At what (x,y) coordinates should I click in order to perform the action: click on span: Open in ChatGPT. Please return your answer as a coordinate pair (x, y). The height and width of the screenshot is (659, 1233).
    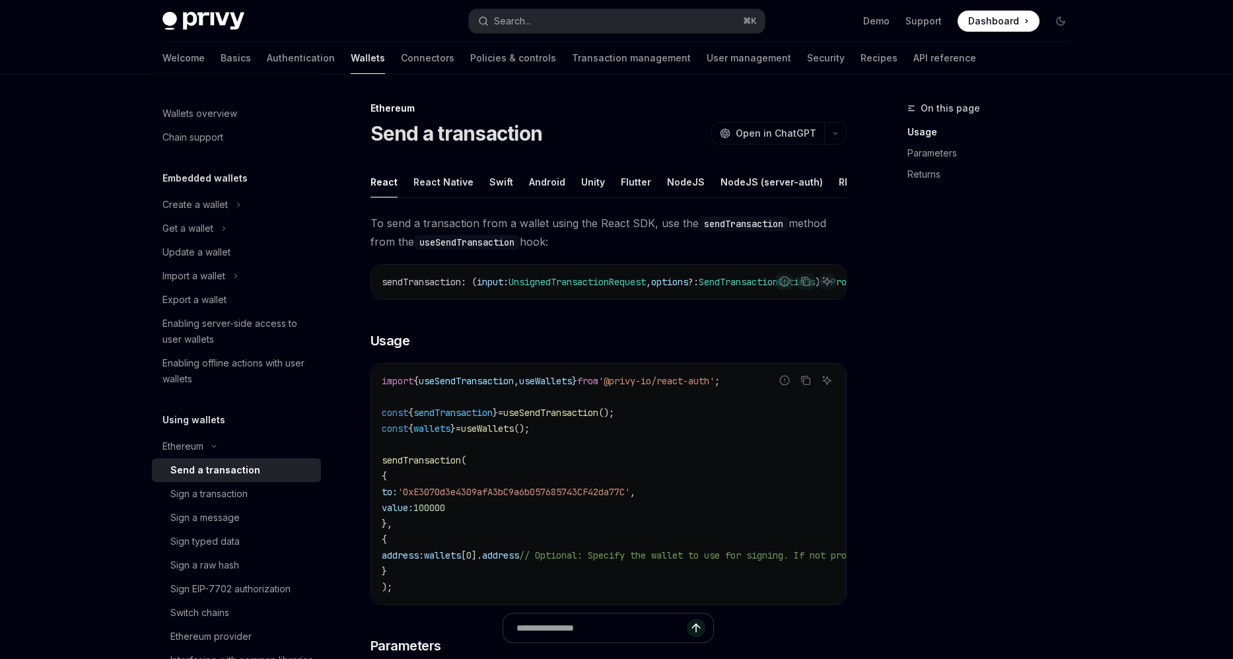
    Looking at the image, I should click on (776, 133).